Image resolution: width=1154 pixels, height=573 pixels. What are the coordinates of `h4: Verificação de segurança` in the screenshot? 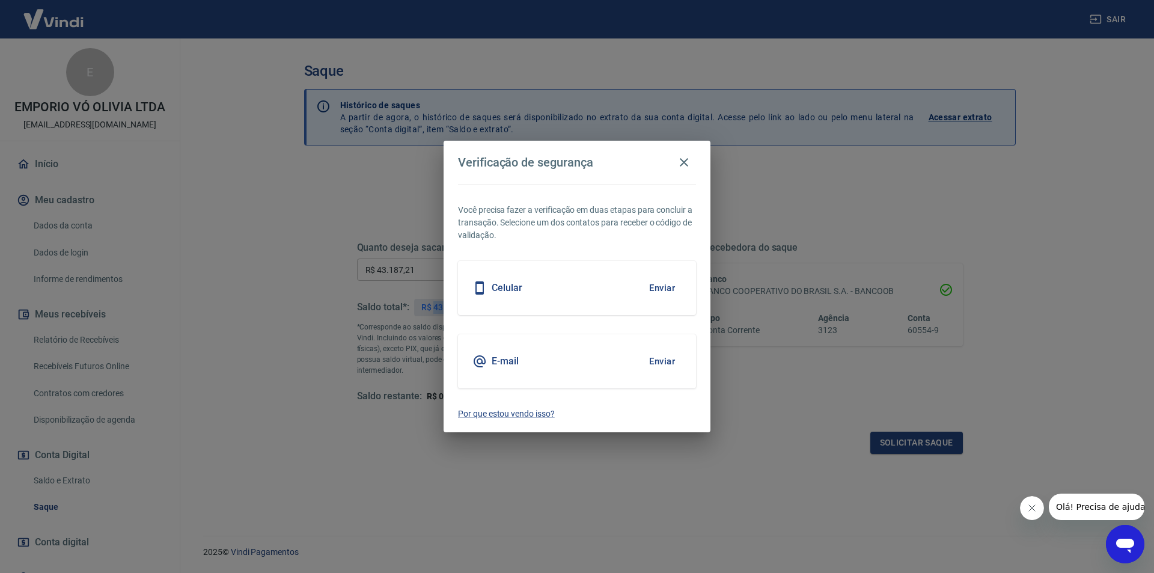 It's located at (525, 162).